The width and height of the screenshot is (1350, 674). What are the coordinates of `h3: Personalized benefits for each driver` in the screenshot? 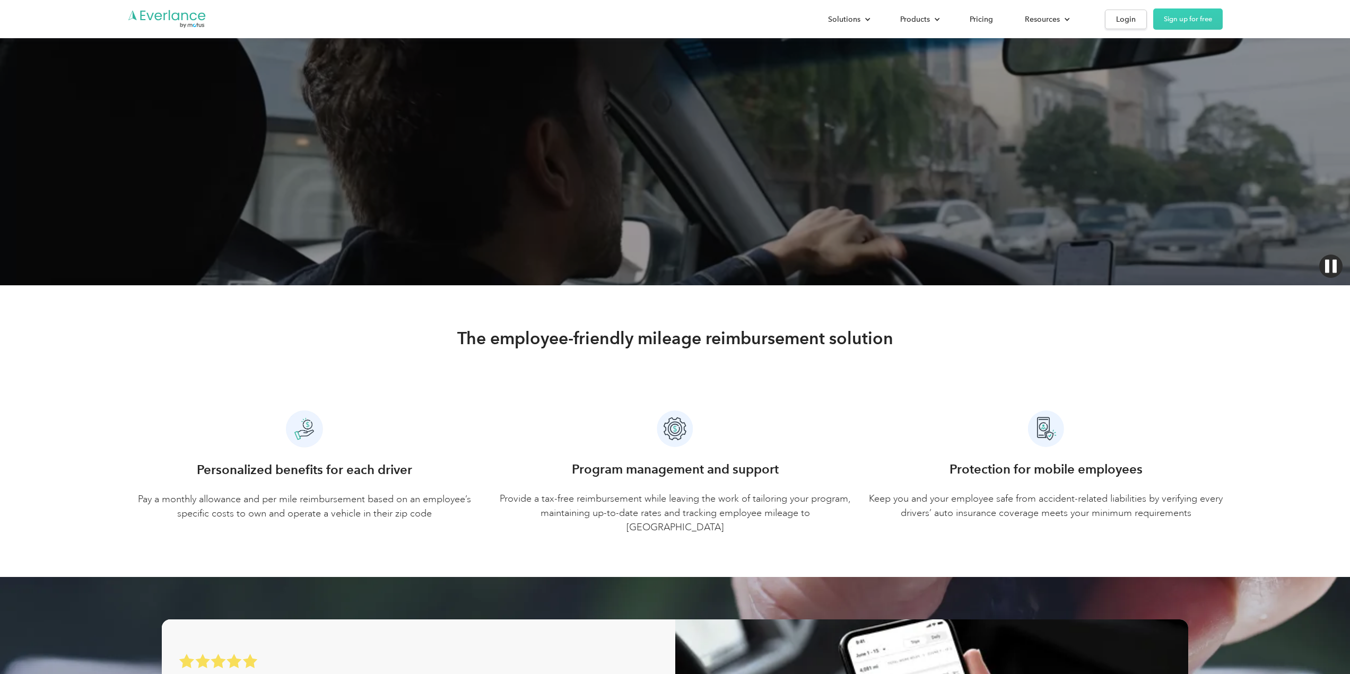 It's located at (305, 470).